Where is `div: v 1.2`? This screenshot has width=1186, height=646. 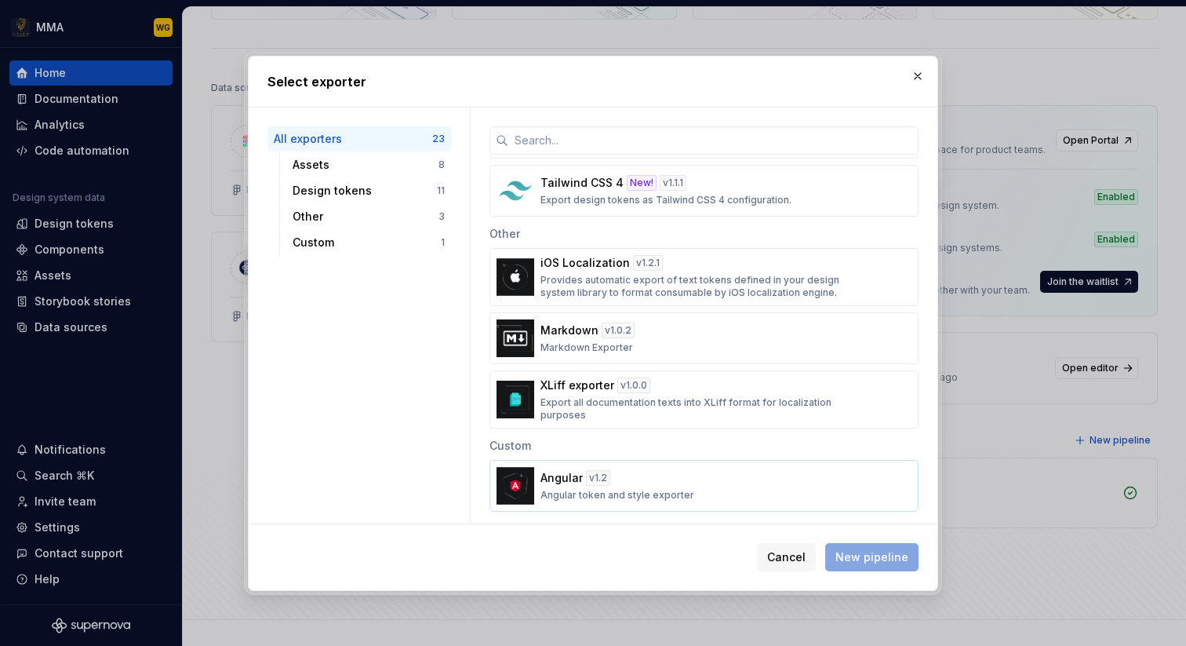 div: v 1.2 is located at coordinates (598, 478).